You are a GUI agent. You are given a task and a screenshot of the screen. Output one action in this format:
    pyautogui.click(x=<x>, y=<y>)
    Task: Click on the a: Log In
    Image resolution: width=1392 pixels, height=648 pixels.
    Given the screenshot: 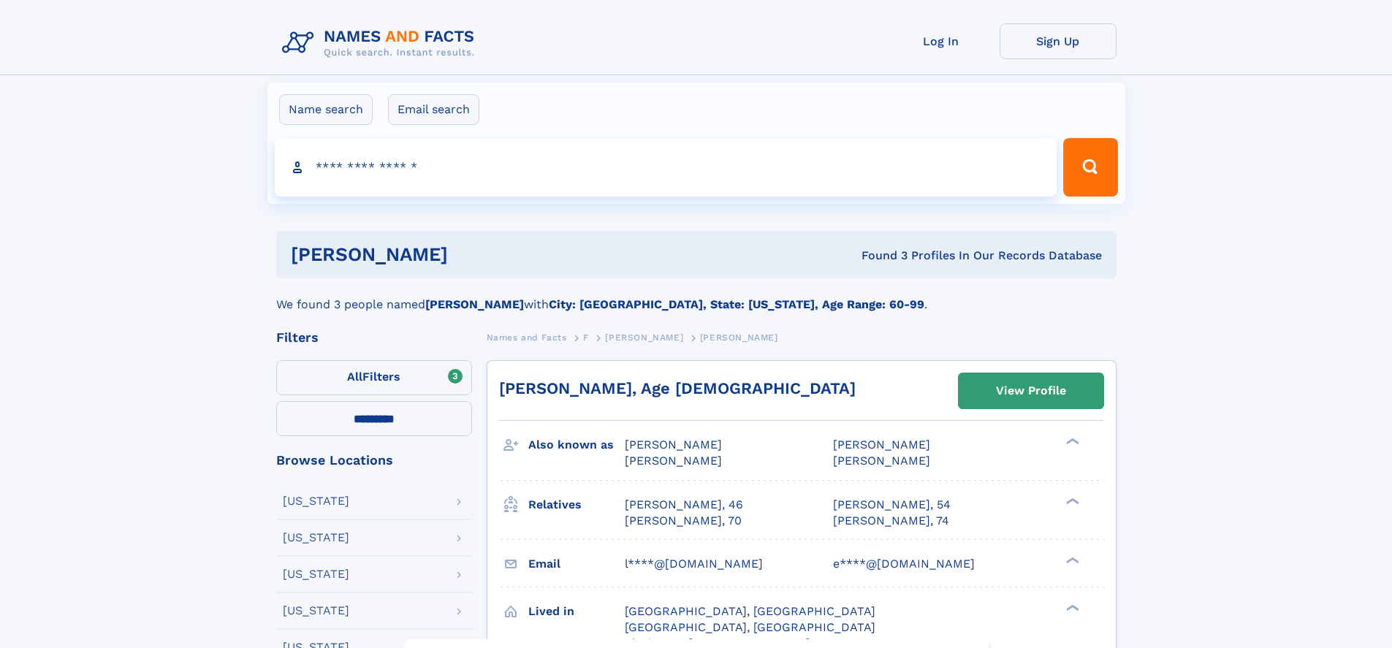 What is the action you would take?
    pyautogui.click(x=941, y=41)
    